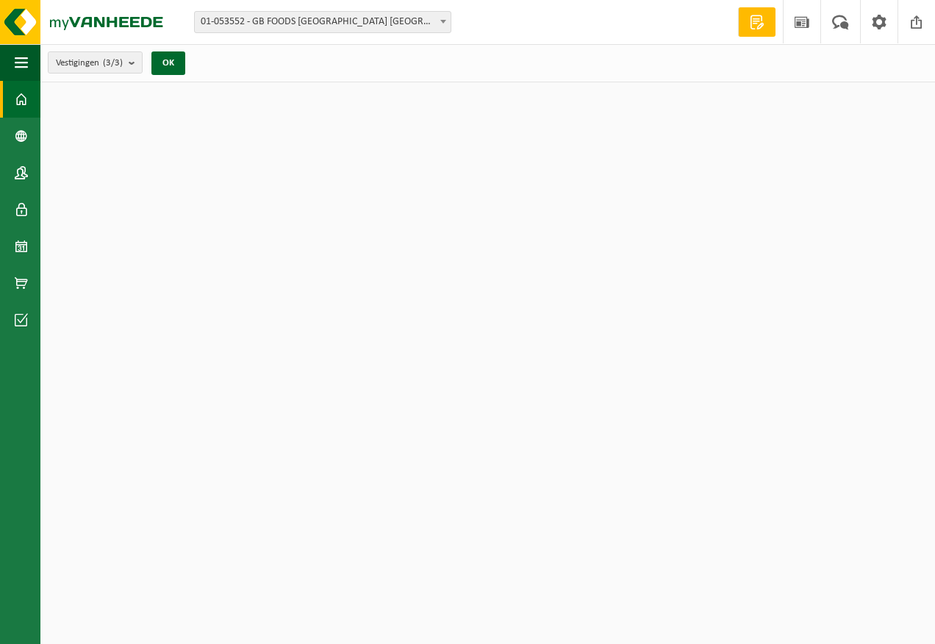 The height and width of the screenshot is (644, 935). What do you see at coordinates (112, 62) in the screenshot?
I see `count: (3/3)` at bounding box center [112, 62].